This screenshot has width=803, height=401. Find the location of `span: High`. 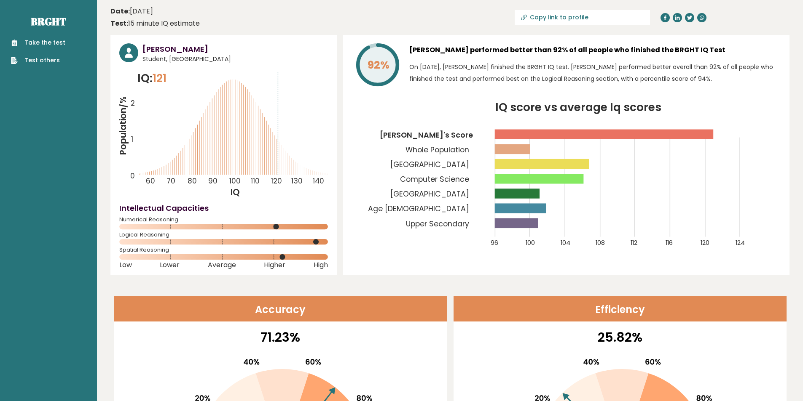

span: High is located at coordinates (321, 265).